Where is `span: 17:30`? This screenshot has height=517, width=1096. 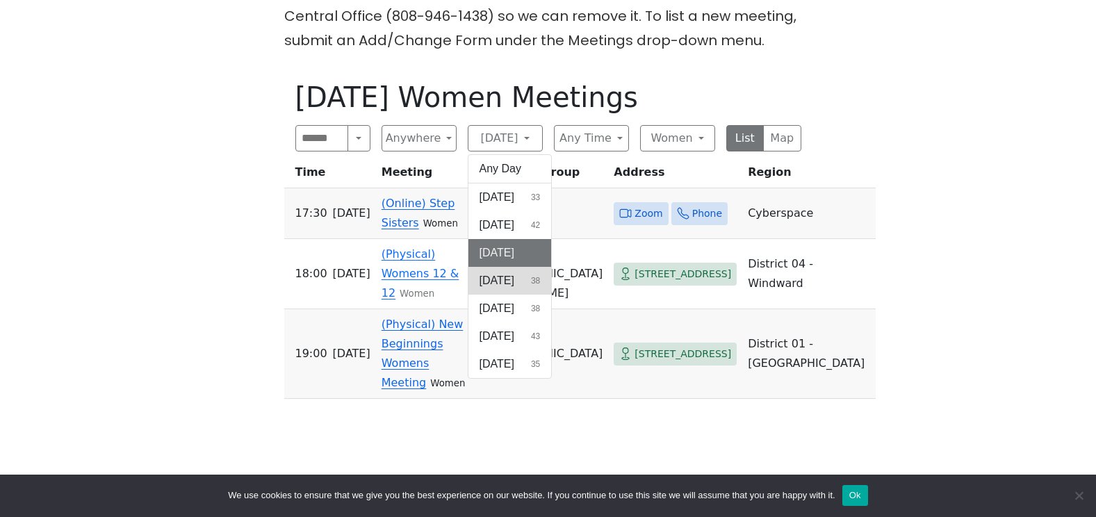 span: 17:30 is located at coordinates (311, 213).